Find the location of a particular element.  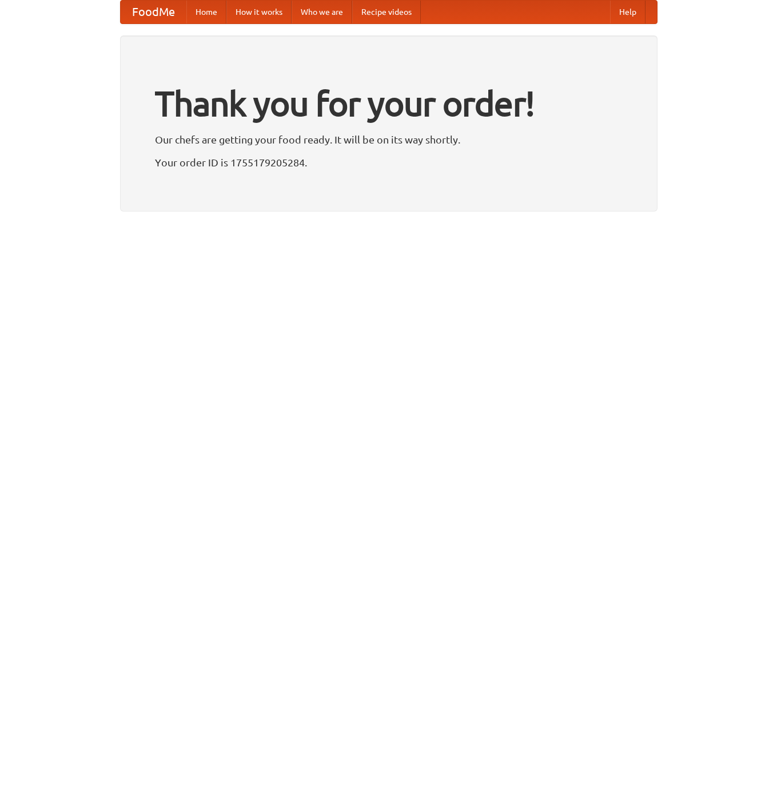

a: Help is located at coordinates (628, 12).